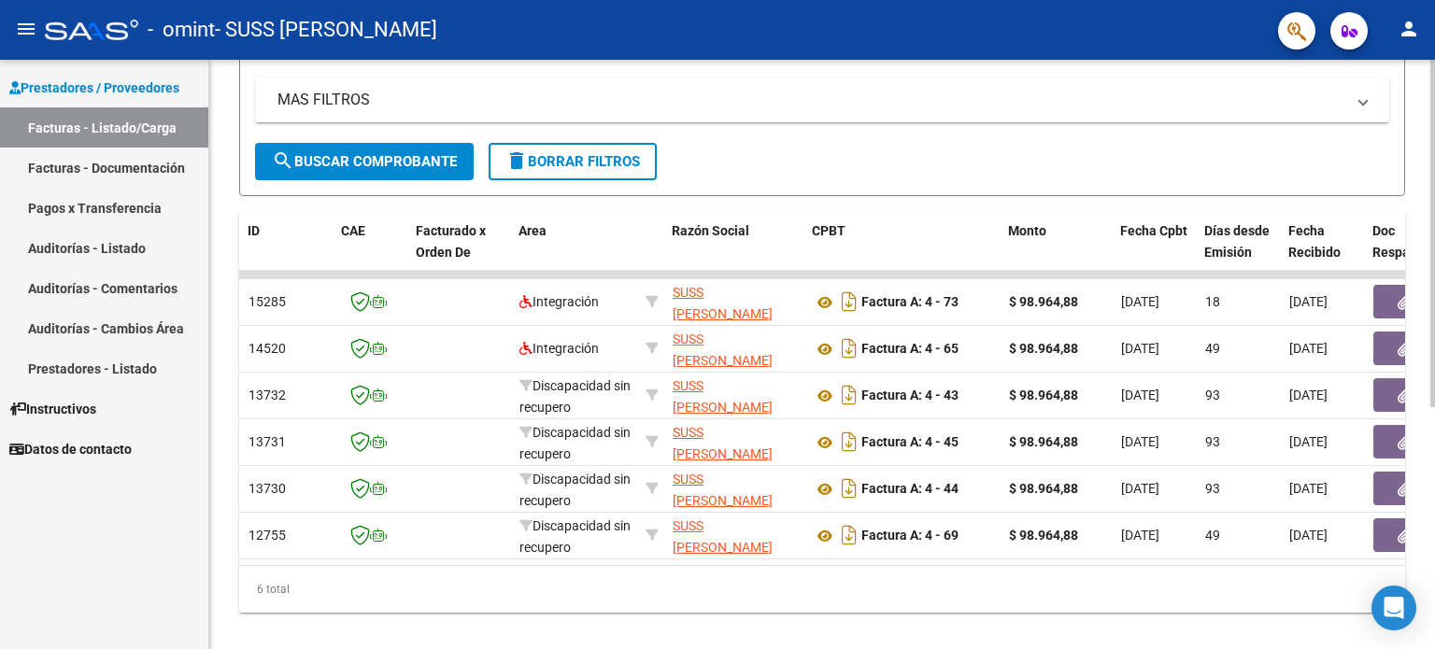 Image resolution: width=1435 pixels, height=649 pixels. Describe the element at coordinates (1408, 29) in the screenshot. I see `mat-icon: person` at that location.